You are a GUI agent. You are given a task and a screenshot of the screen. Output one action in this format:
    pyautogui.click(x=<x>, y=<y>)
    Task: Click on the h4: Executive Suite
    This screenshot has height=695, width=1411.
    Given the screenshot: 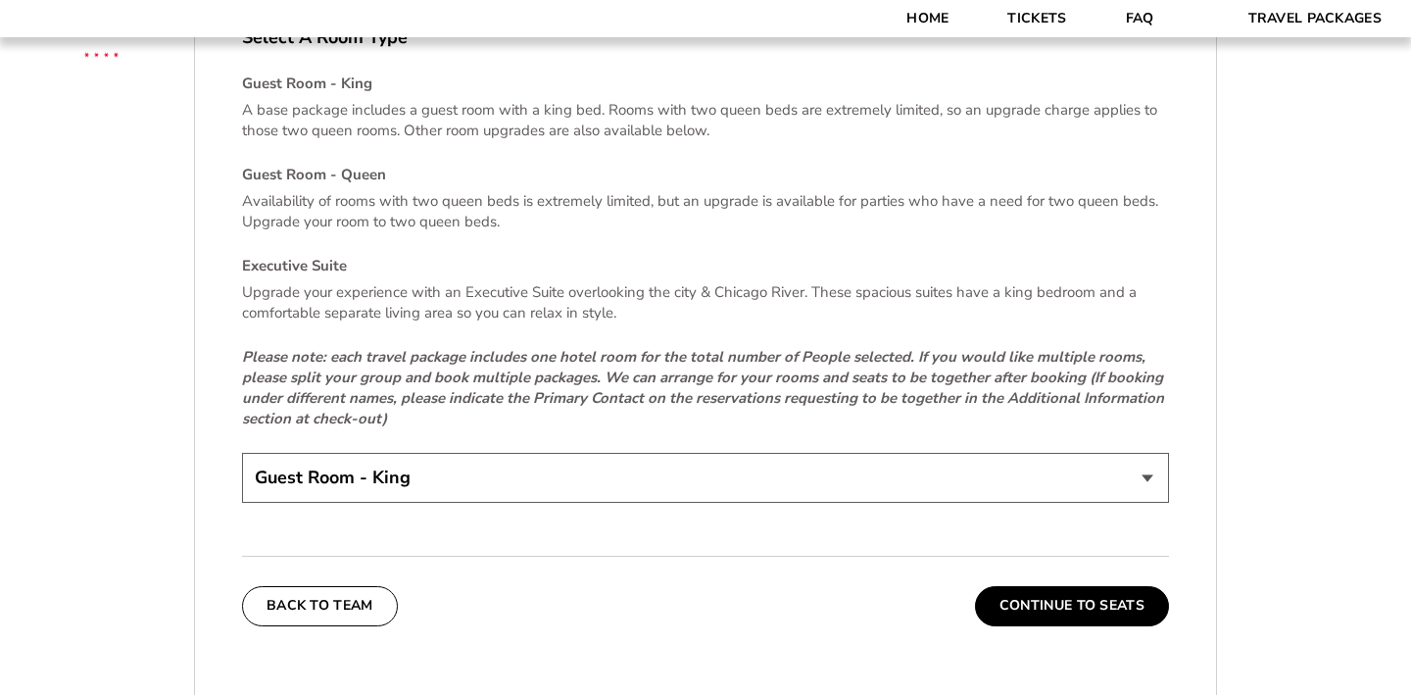 What is the action you would take?
    pyautogui.click(x=706, y=266)
    